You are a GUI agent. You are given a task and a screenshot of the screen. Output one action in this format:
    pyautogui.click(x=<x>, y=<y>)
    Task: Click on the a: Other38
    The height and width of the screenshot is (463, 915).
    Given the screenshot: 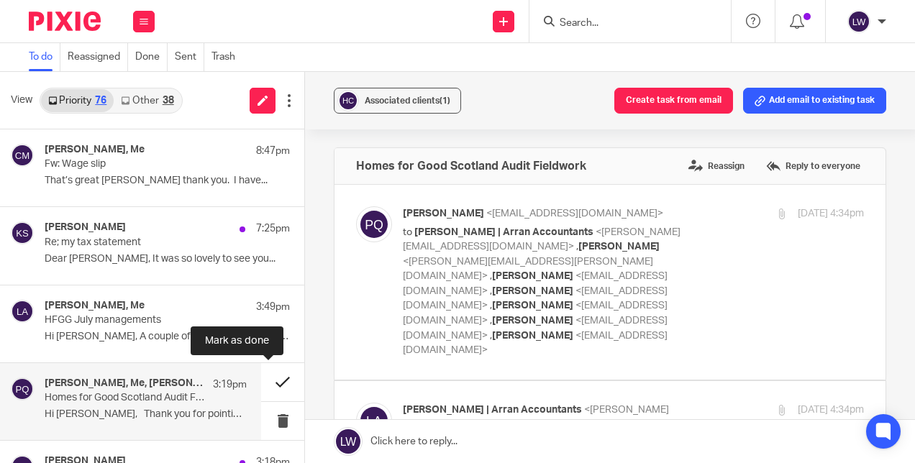 What is the action you would take?
    pyautogui.click(x=147, y=101)
    